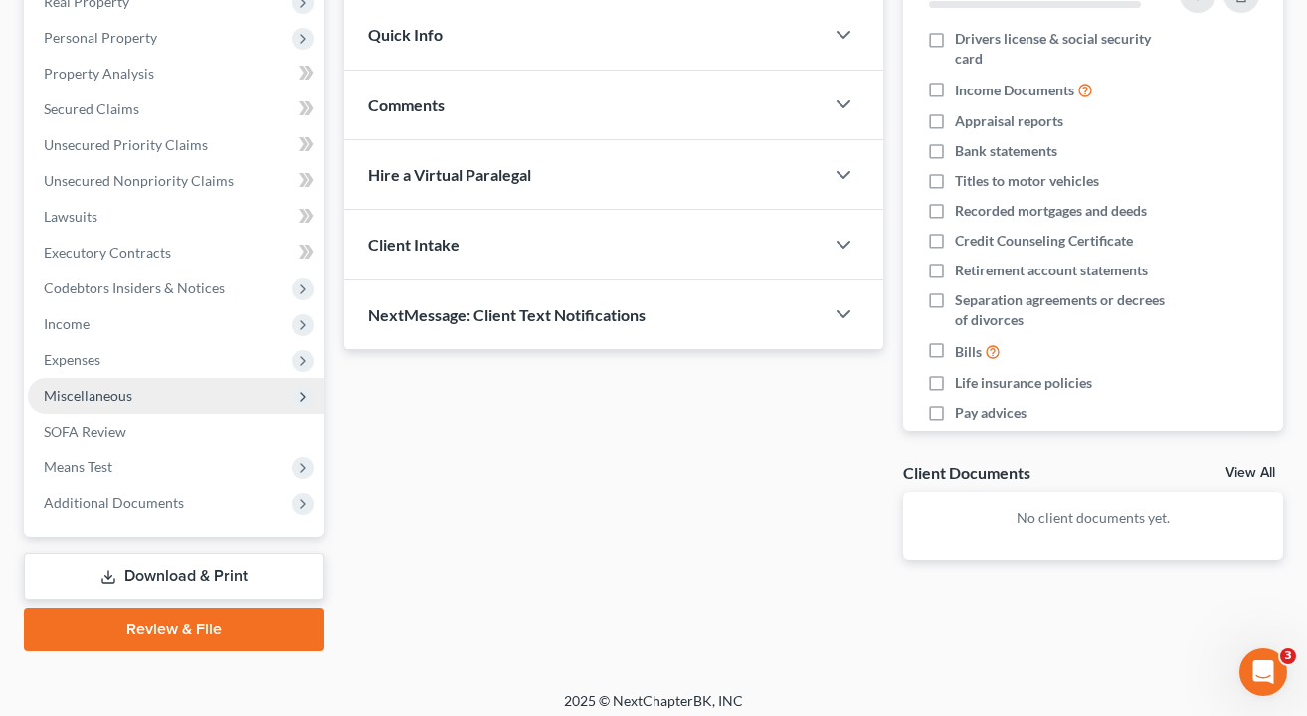  Describe the element at coordinates (1051, 270) in the screenshot. I see `span: Retirement account statements` at that location.